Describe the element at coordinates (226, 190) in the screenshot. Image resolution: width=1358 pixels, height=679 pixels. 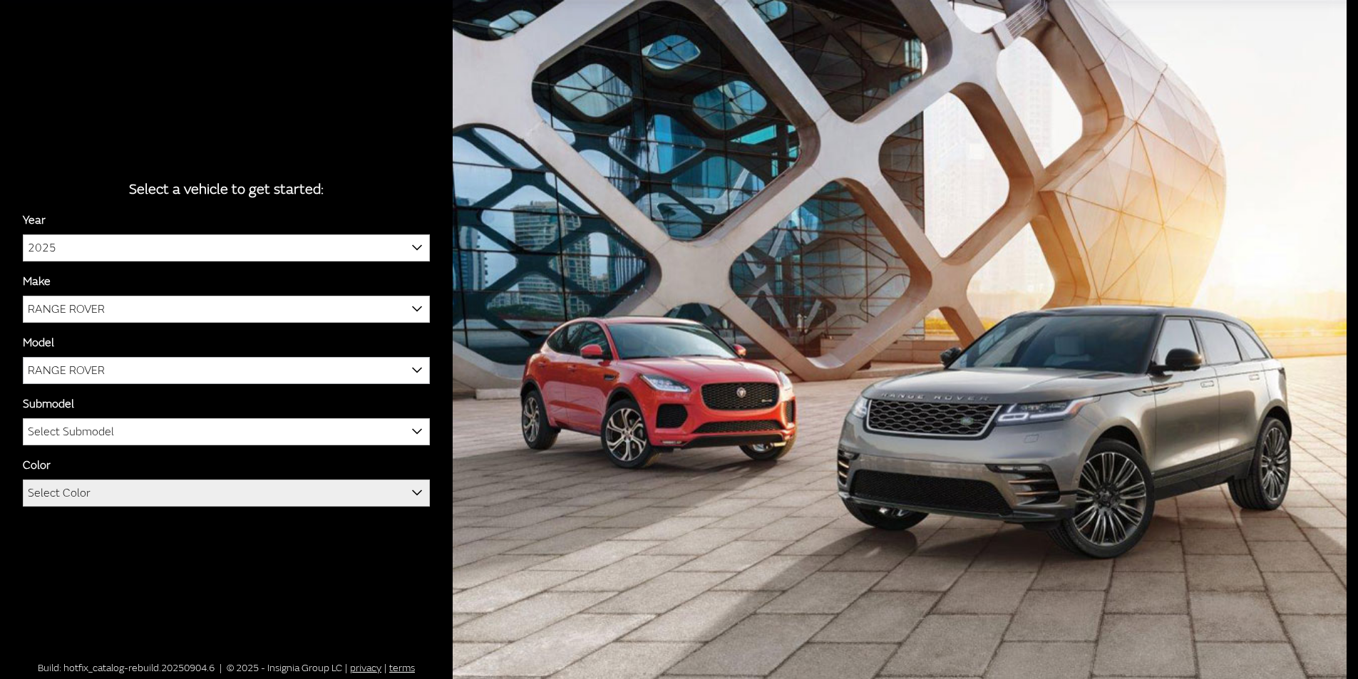
I see `div: Select a vehicle to get started:` at that location.